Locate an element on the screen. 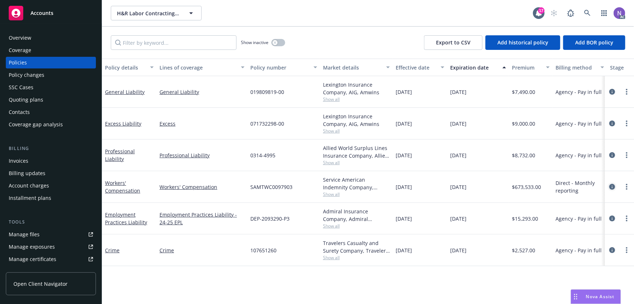  a: SSC Cases is located at coordinates (51, 87).